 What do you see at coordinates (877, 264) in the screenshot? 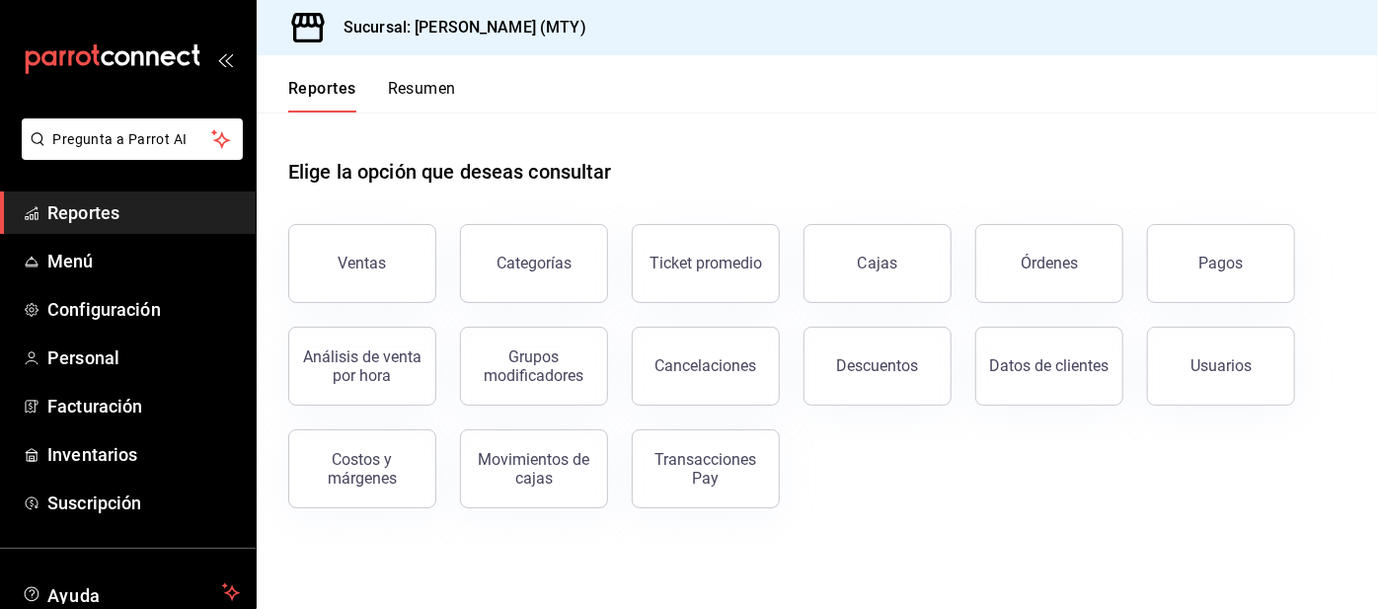
I see `a: Cajas` at bounding box center [877, 264].